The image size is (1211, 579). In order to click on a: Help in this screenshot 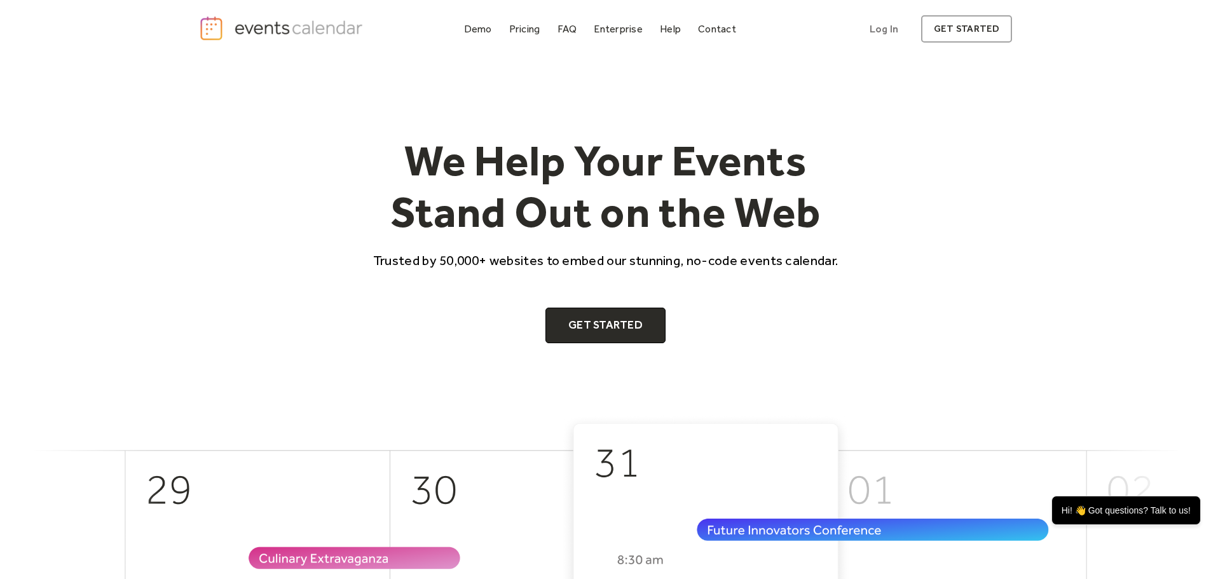, I will do `click(670, 29)`.